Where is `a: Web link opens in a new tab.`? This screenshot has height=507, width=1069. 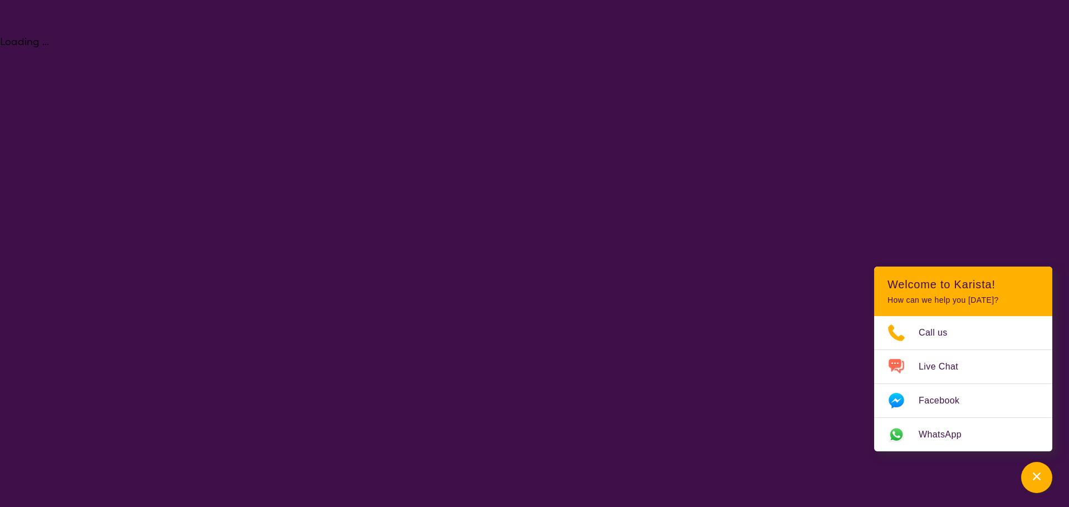
a: Web link opens in a new tab. is located at coordinates (963, 435).